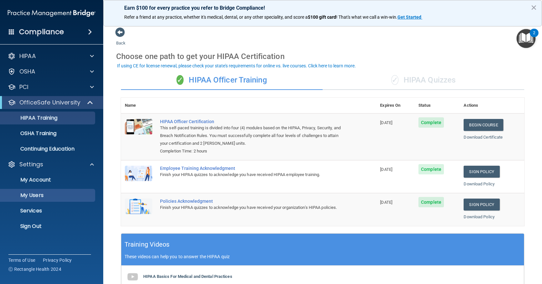 This screenshot has height=284, width=542. What do you see at coordinates (252, 122) in the screenshot?
I see `a: HIPAA Officer Certification` at bounding box center [252, 122].